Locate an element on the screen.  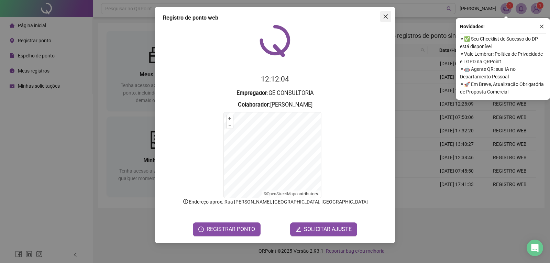
span: SOLICITAR AJUSTE is located at coordinates (328, 229).